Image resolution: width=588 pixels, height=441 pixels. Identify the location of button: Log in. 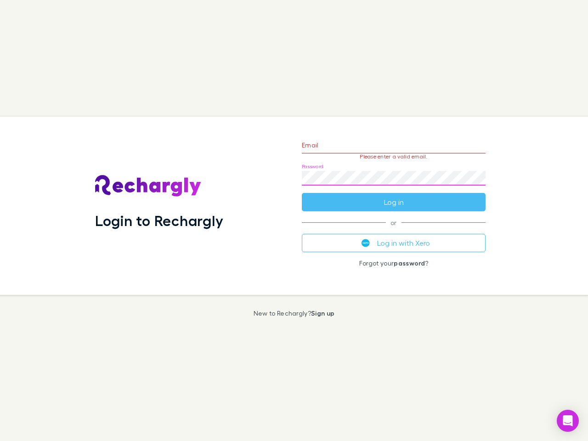
(394, 202).